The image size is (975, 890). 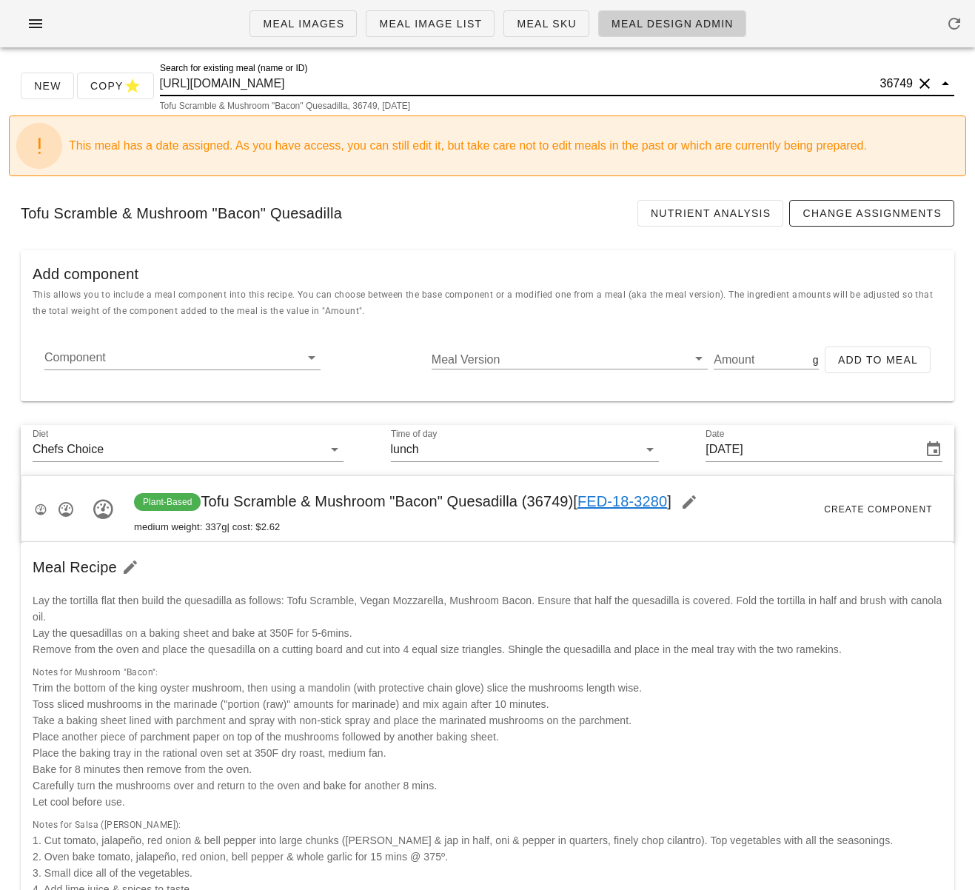 What do you see at coordinates (878, 509) in the screenshot?
I see `button: Create Component` at bounding box center [878, 509].